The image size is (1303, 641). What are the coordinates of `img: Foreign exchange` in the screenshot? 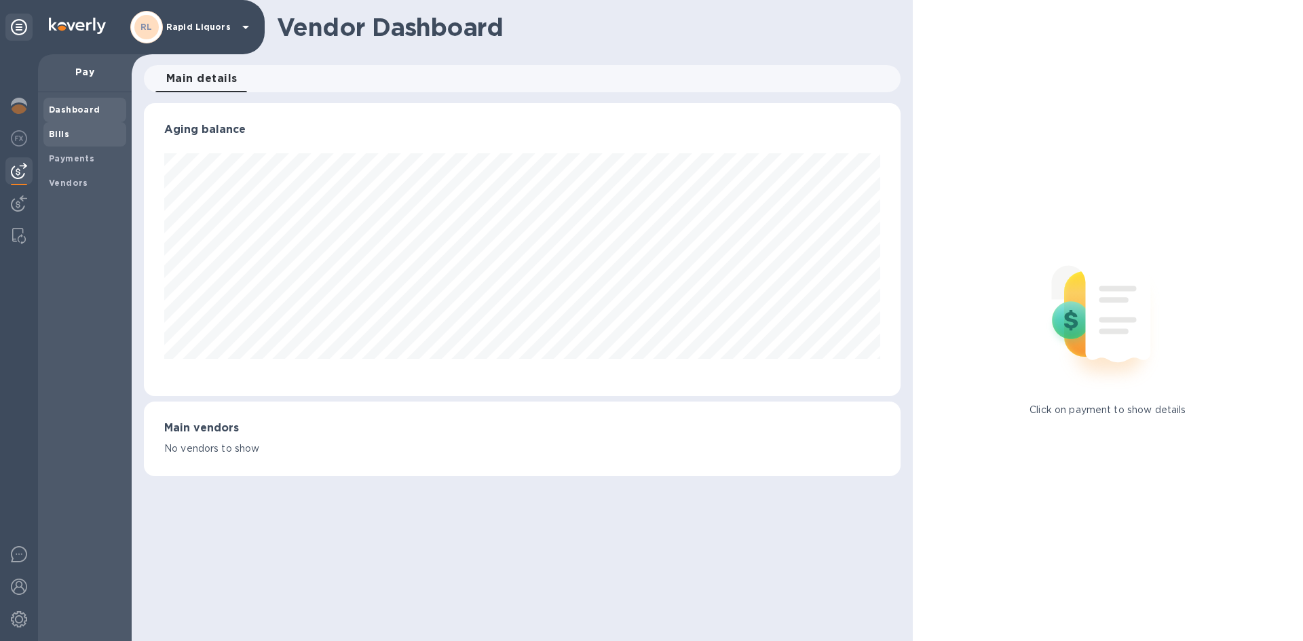 It's located at (19, 138).